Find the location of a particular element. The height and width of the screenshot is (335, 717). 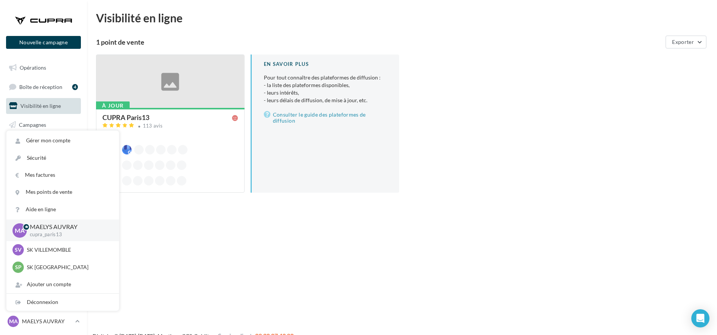

div: 4 is located at coordinates (75, 87).